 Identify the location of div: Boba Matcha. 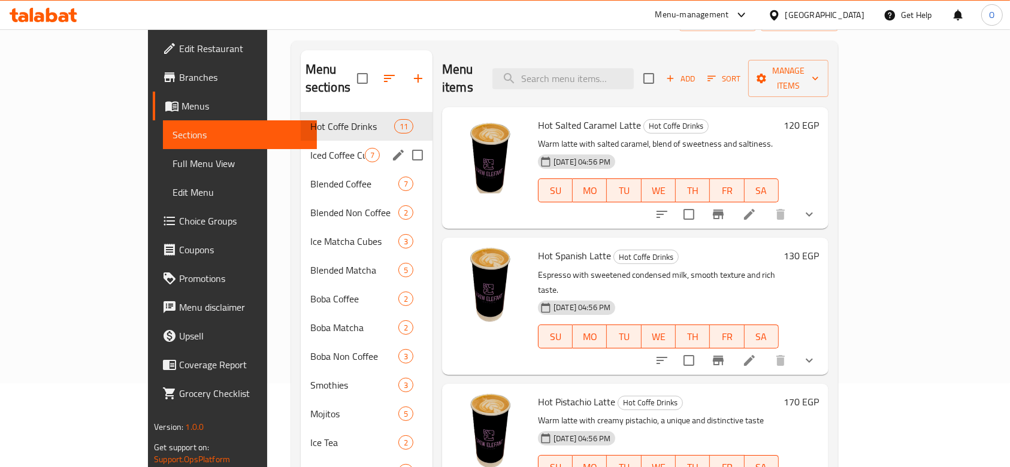
(354, 328).